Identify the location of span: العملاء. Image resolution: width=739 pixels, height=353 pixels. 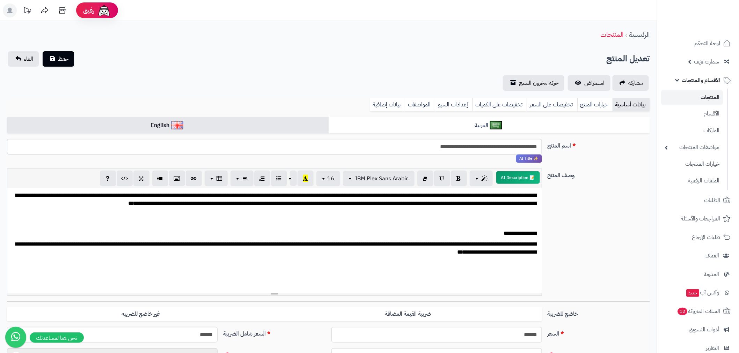
(712, 256).